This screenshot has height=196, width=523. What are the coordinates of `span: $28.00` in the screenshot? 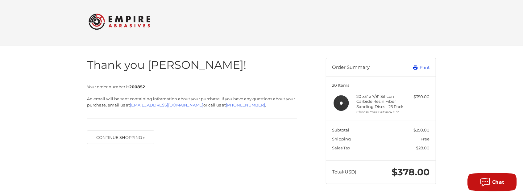 It's located at (423, 148).